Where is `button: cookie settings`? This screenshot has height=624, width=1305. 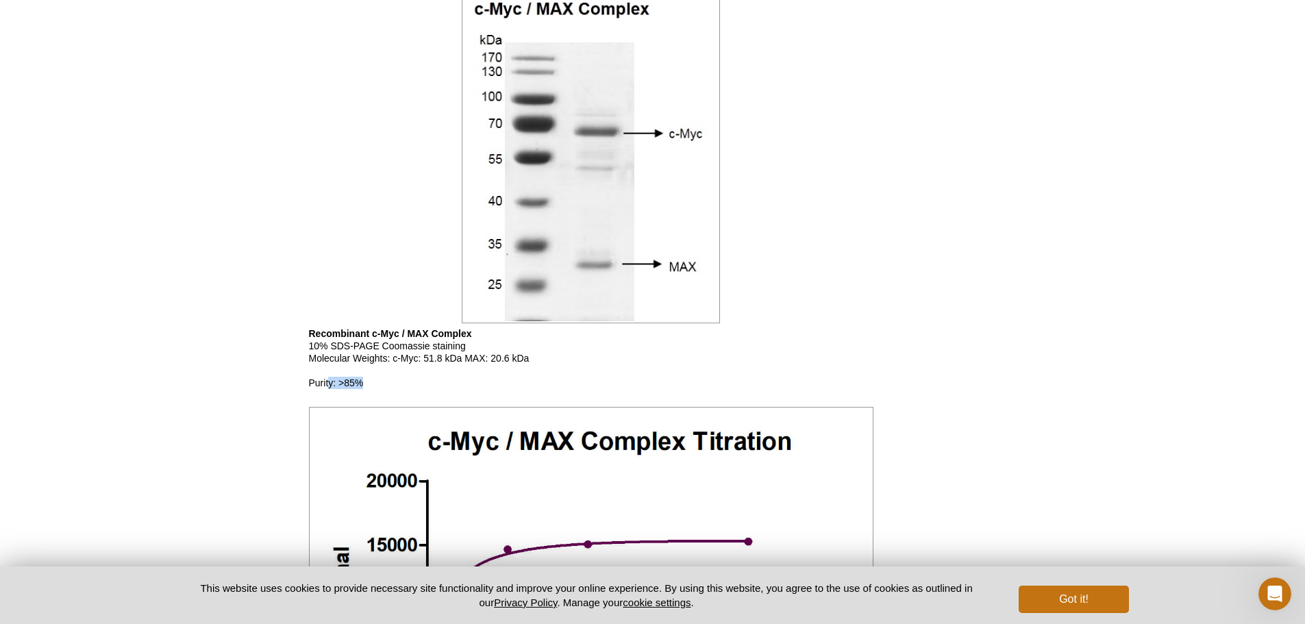 button: cookie settings is located at coordinates (657, 602).